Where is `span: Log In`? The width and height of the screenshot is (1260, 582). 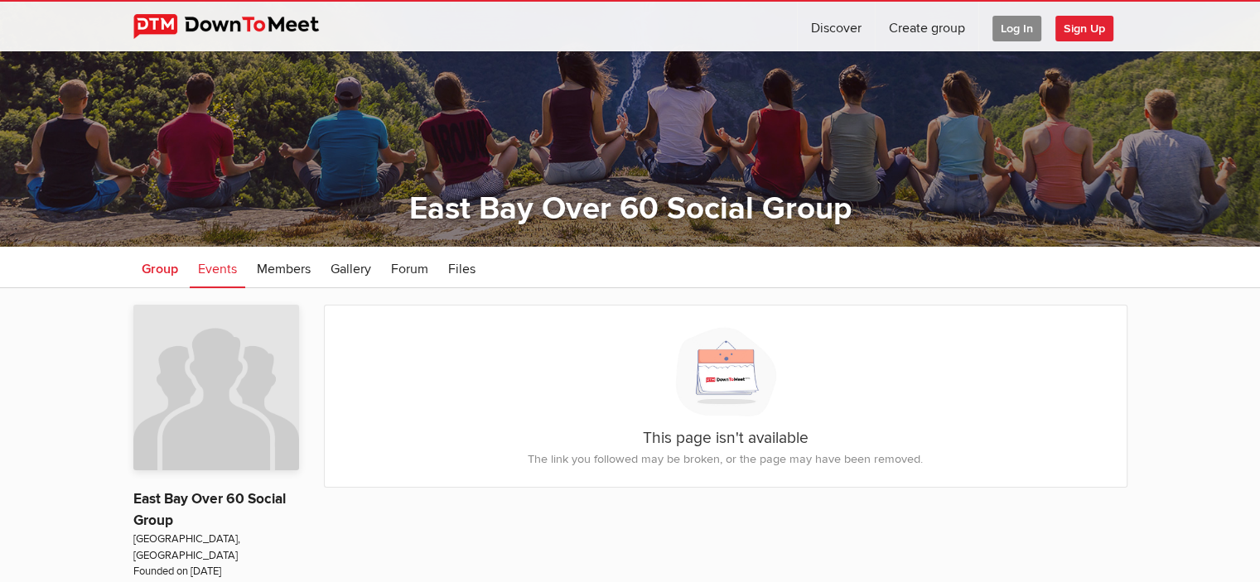 span: Log In is located at coordinates (1016, 28).